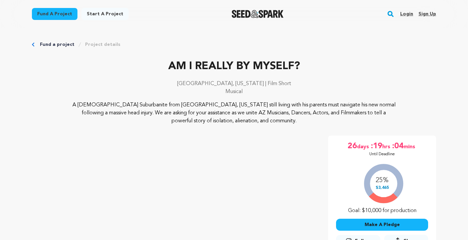 This screenshot has height=240, width=468. I want to click on a: Start a project, so click(105, 14).